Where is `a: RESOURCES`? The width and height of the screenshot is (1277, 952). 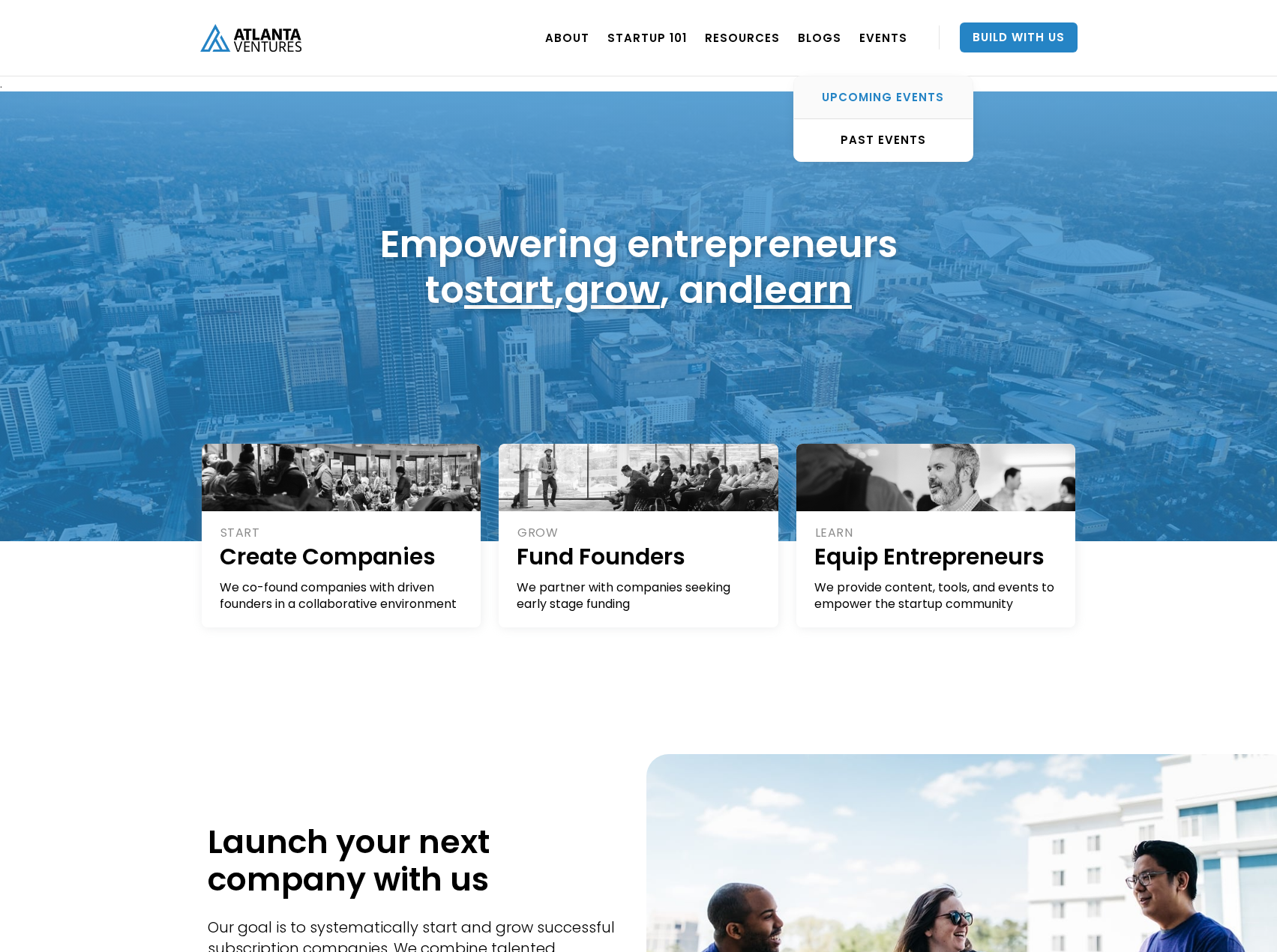
a: RESOURCES is located at coordinates (743, 38).